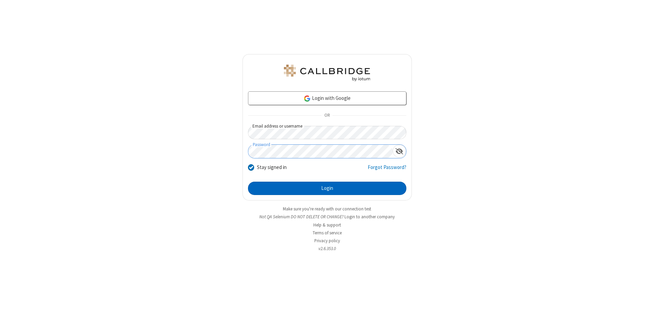  I want to click on input: Password, so click(321, 151).